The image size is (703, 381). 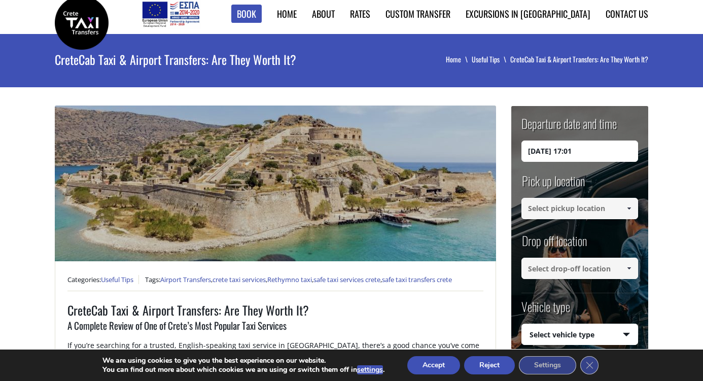 What do you see at coordinates (553, 185) in the screenshot?
I see `label: Pick up location` at bounding box center [553, 185].